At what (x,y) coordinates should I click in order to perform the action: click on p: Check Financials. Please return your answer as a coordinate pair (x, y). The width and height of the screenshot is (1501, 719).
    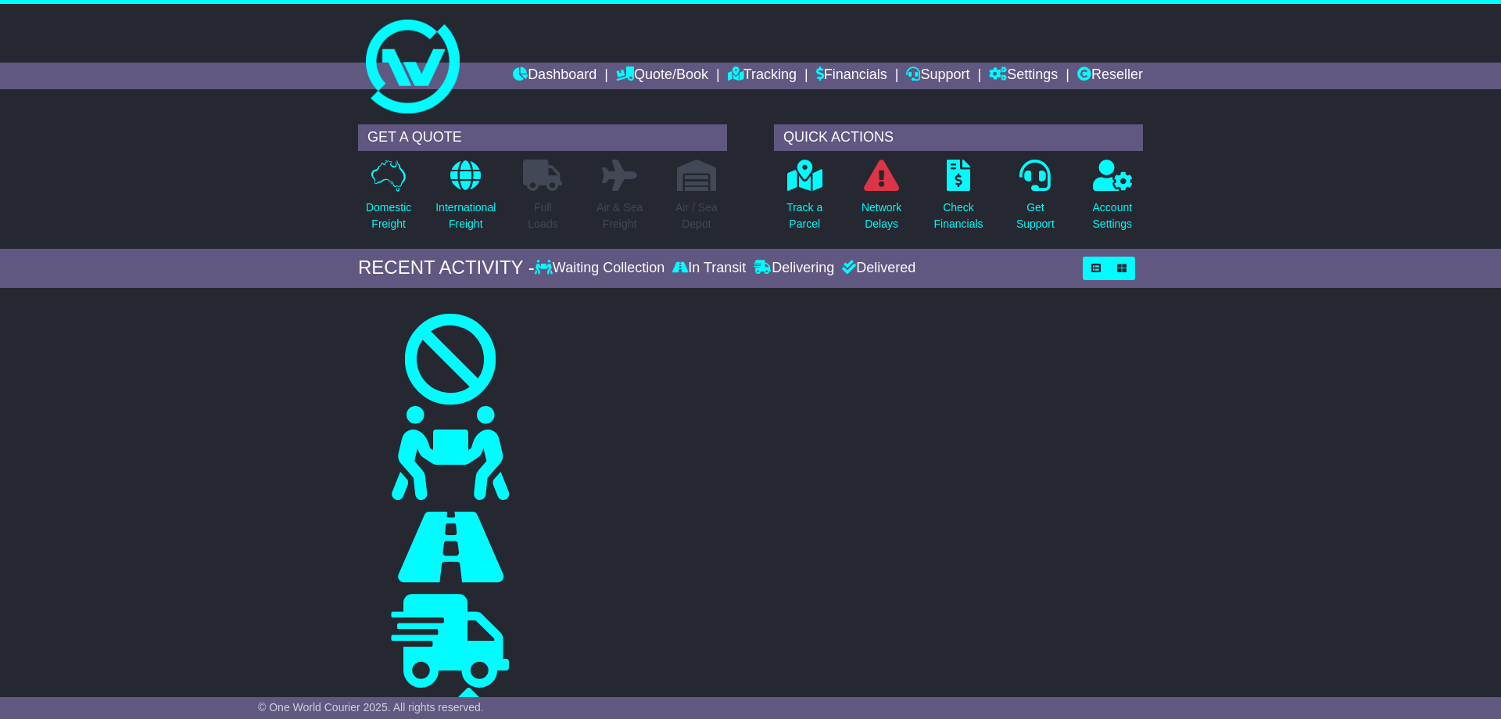
    Looking at the image, I should click on (959, 216).